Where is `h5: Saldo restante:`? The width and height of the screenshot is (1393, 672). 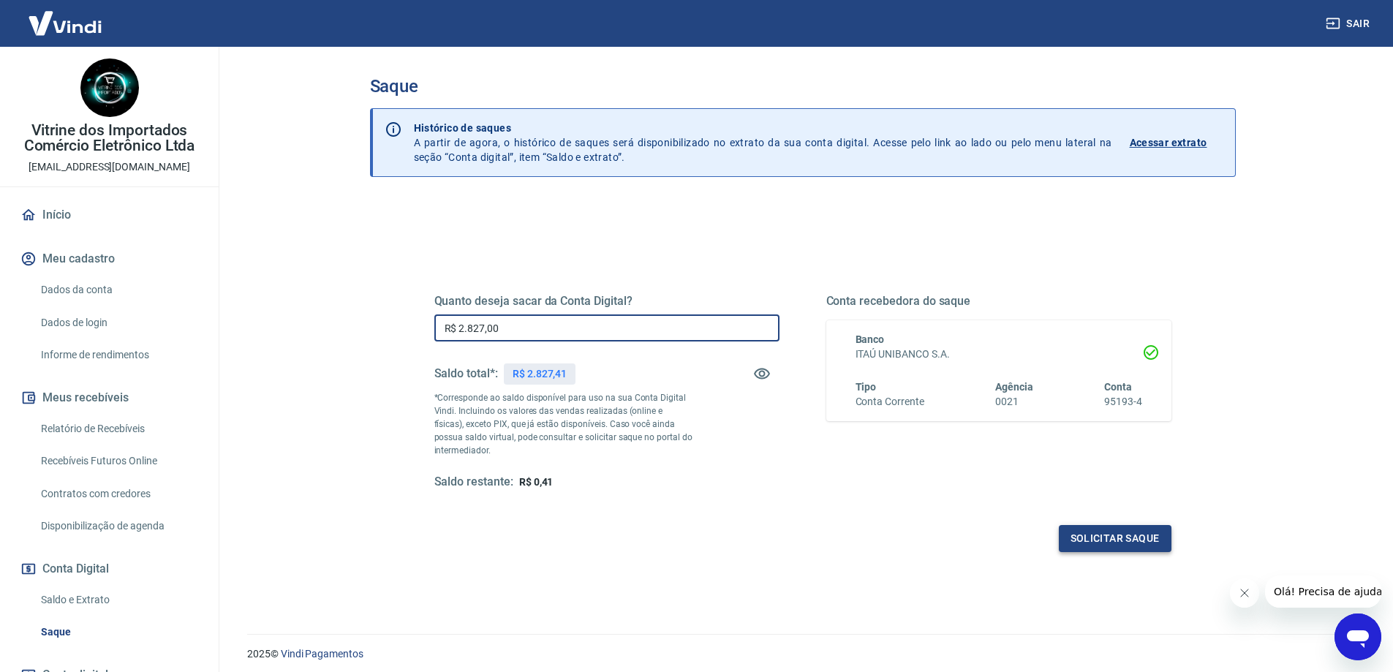 h5: Saldo restante: is located at coordinates (474, 482).